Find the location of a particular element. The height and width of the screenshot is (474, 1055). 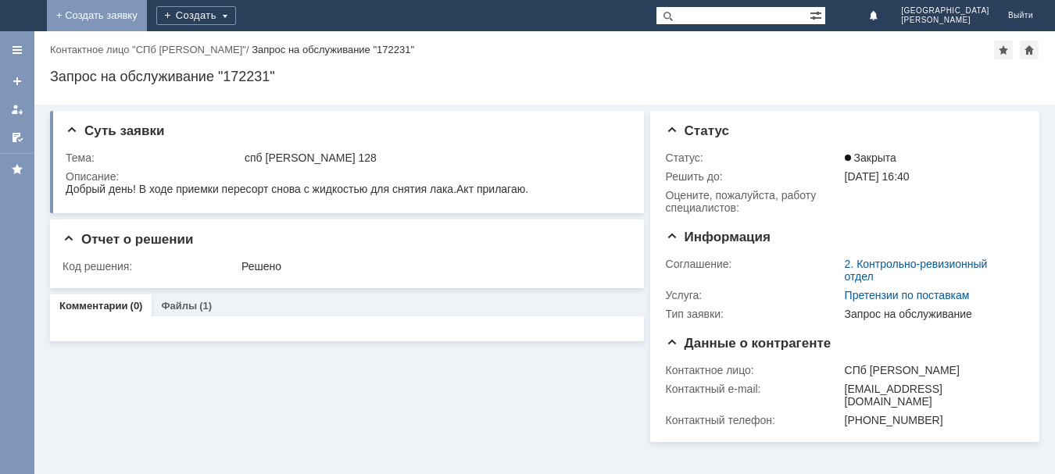

span: Отчет о решении is located at coordinates (127, 239).